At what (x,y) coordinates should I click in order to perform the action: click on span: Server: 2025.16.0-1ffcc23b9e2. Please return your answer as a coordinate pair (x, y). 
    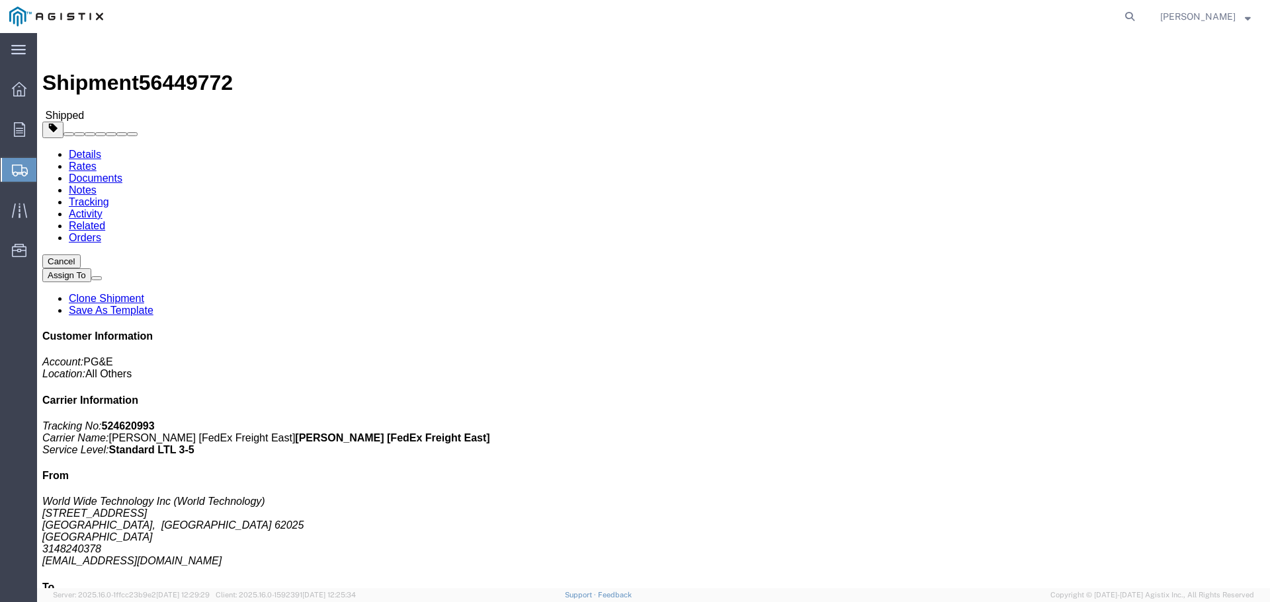
    Looking at the image, I should click on (131, 595).